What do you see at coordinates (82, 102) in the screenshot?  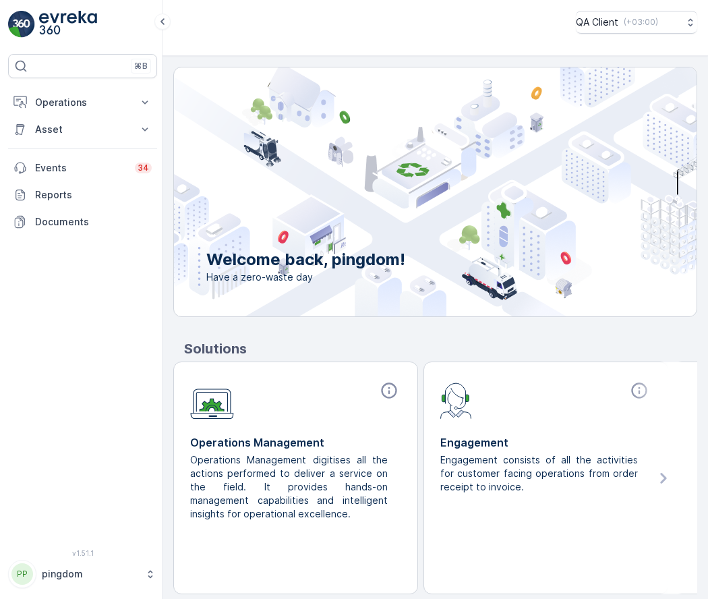 I see `button: Operations` at bounding box center [82, 102].